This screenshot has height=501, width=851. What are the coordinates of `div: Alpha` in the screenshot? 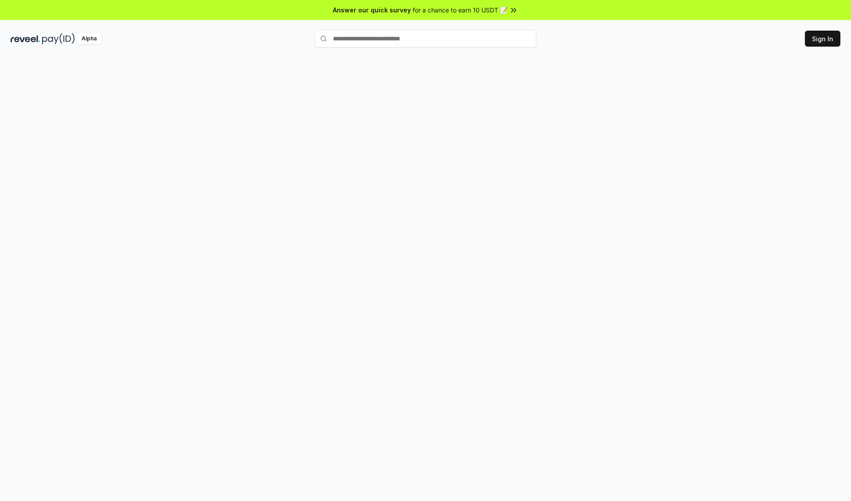 It's located at (89, 39).